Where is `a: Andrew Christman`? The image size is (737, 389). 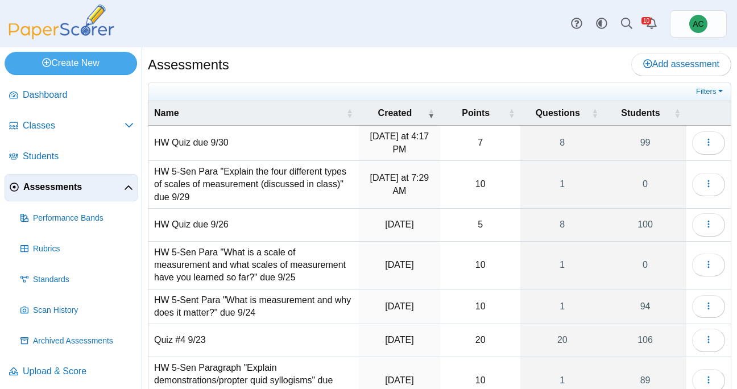
a: Andrew Christman is located at coordinates (699, 24).